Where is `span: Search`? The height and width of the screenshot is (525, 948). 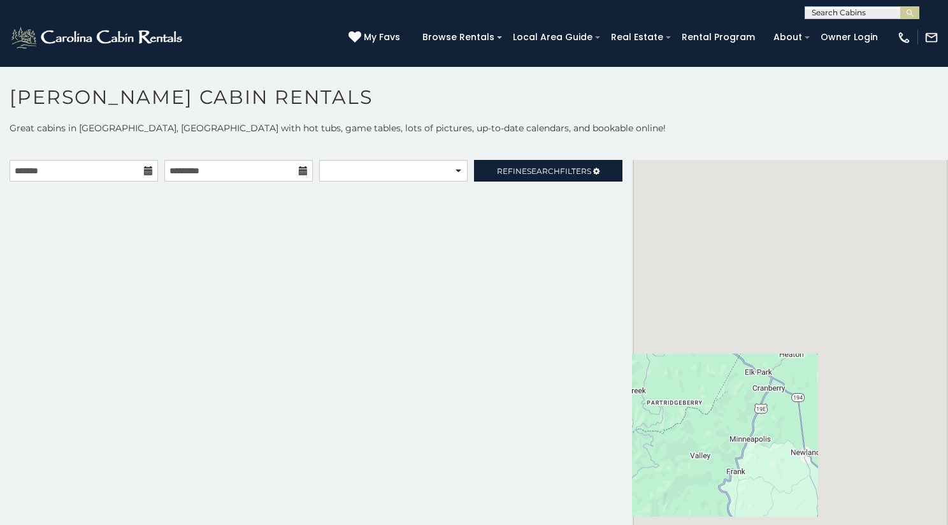 span: Search is located at coordinates (543, 171).